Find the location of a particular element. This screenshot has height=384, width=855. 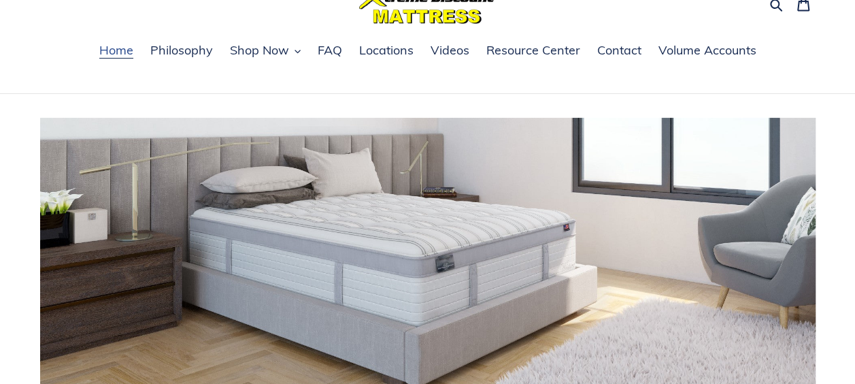

a: FAQ is located at coordinates (330, 51).